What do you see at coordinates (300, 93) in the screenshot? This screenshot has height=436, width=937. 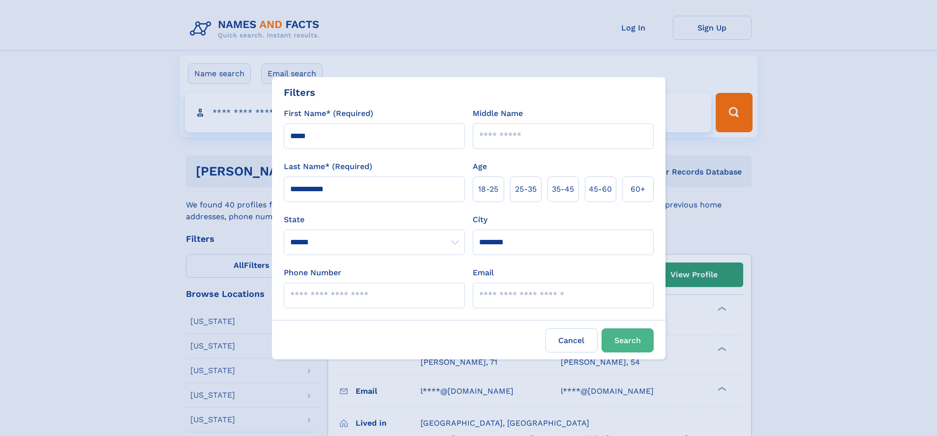 I see `div: Filters` at bounding box center [300, 93].